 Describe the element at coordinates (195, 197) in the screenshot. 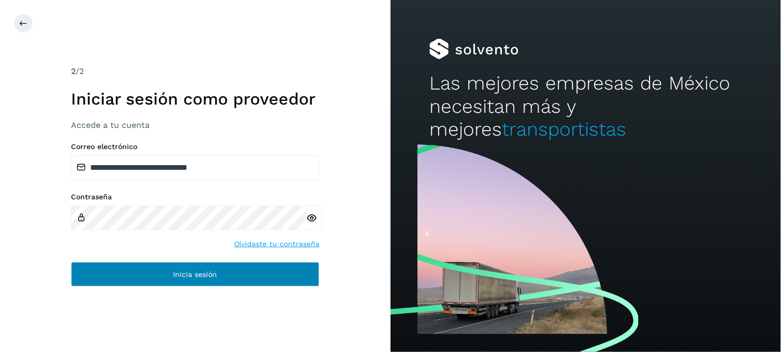

I see `label: Contraseña` at that location.